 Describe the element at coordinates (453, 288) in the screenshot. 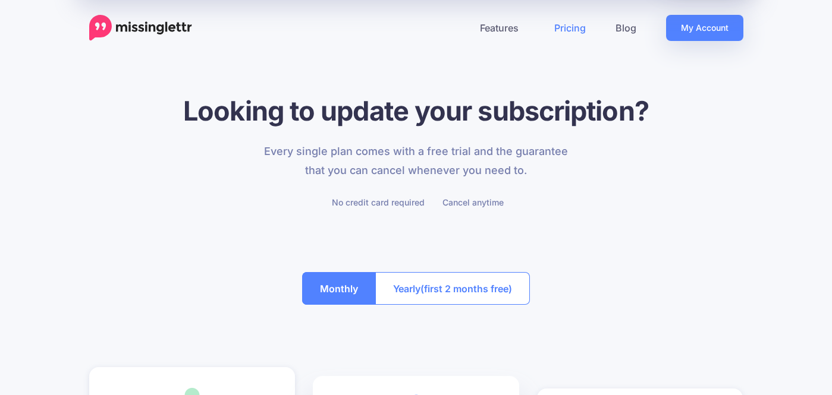

I see `button: Yearly(first 2 months free)` at that location.